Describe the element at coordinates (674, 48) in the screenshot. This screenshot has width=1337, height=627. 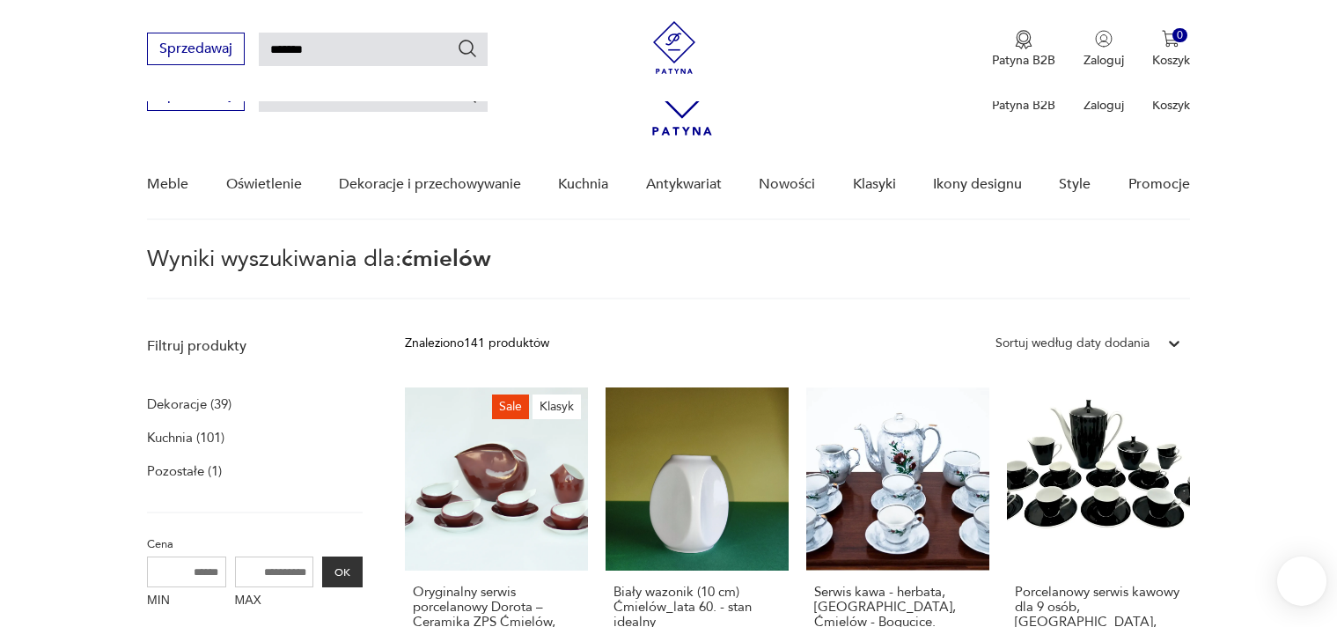
I see `img: Patyna - sklep z meblami i dekoracjami vintage` at that location.